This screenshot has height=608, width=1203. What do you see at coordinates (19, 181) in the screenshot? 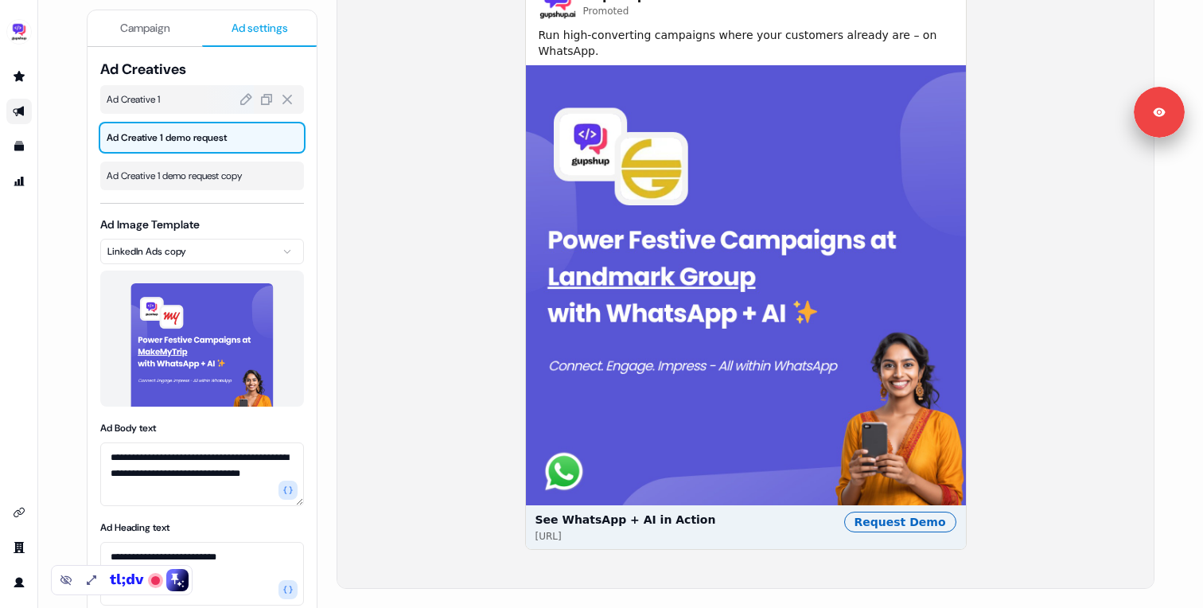
I see `a: Go to attribution` at bounding box center [19, 181].